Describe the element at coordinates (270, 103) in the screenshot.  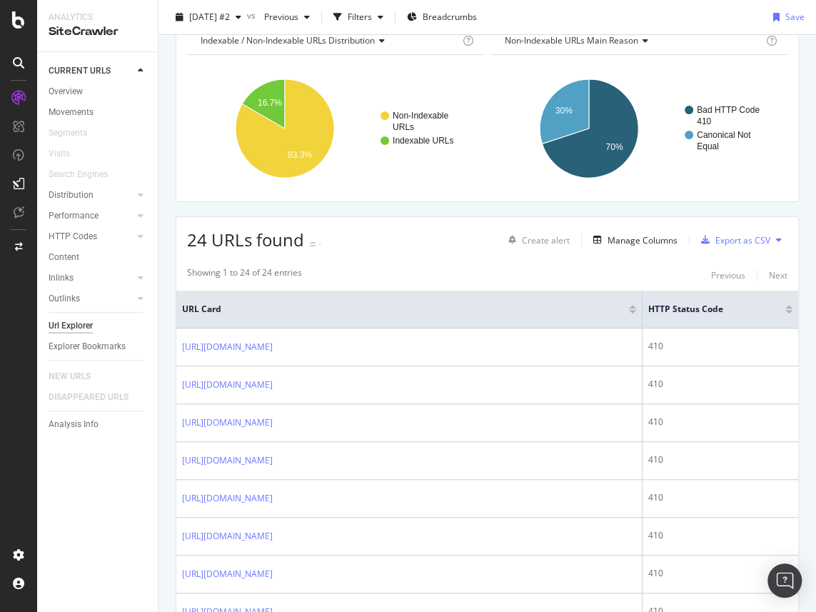
I see `text: 16.7%` at that location.